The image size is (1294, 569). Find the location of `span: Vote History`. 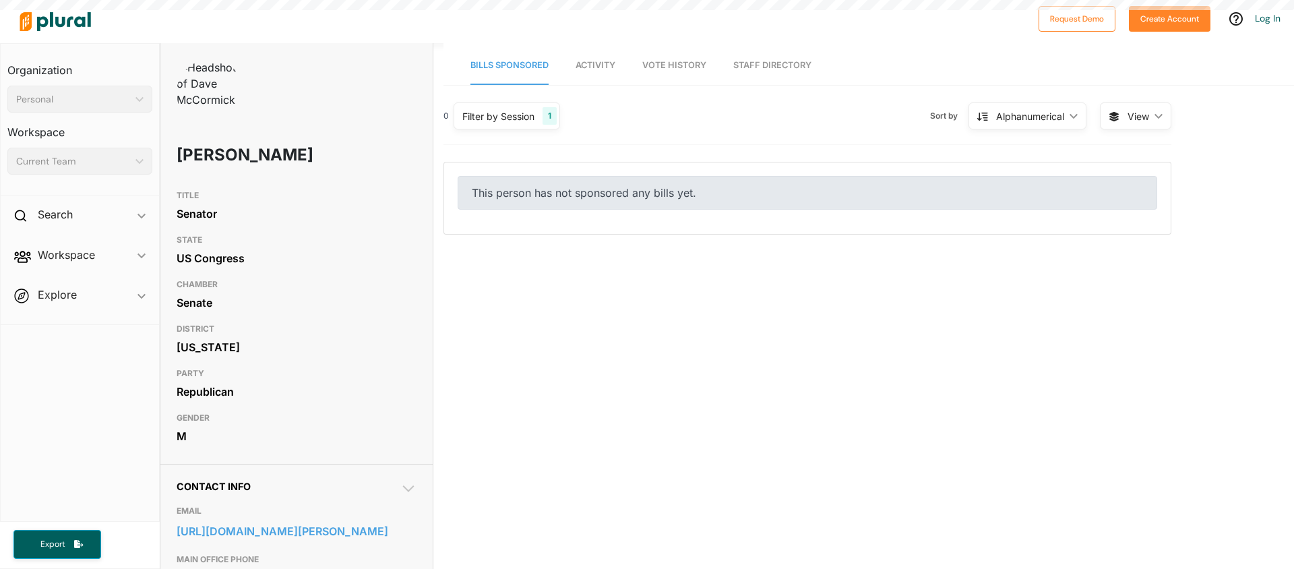

span: Vote History is located at coordinates (674, 65).